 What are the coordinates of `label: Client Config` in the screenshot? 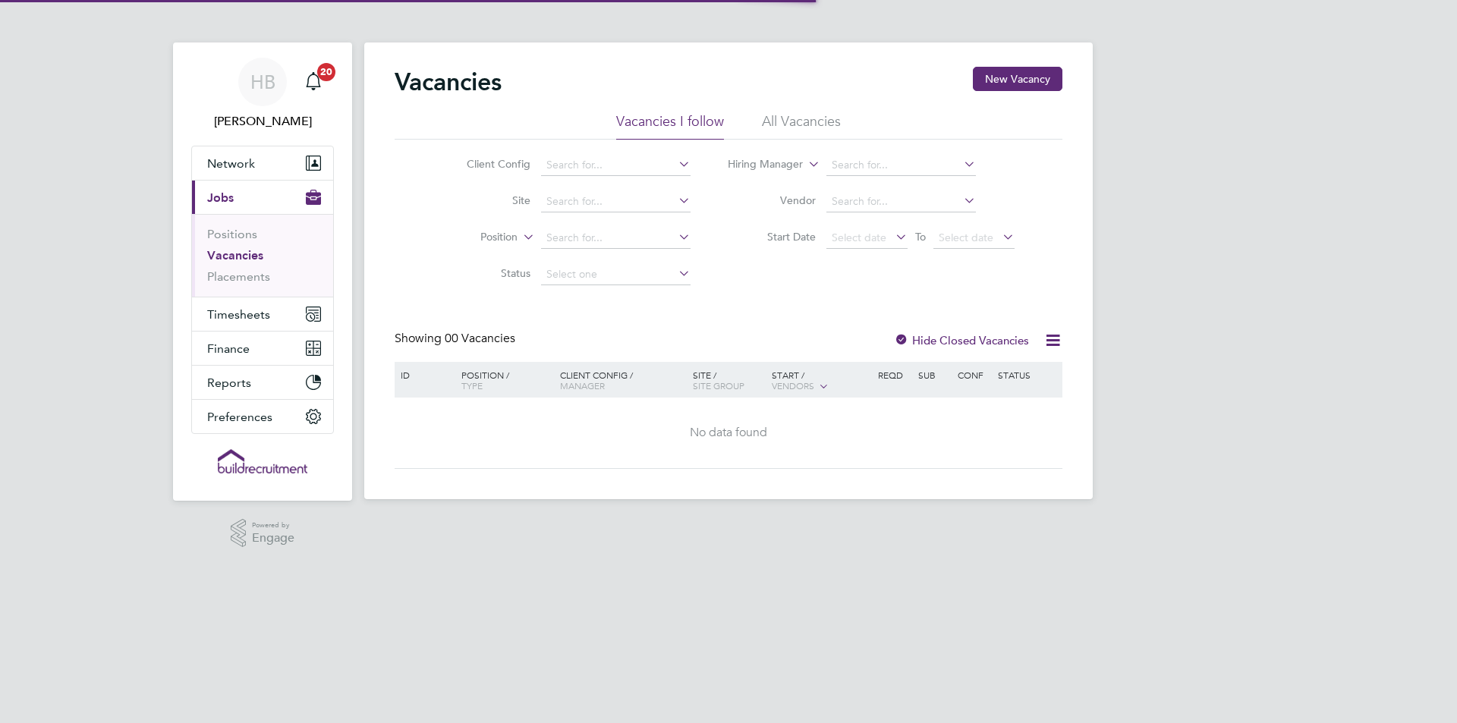 It's located at (486, 164).